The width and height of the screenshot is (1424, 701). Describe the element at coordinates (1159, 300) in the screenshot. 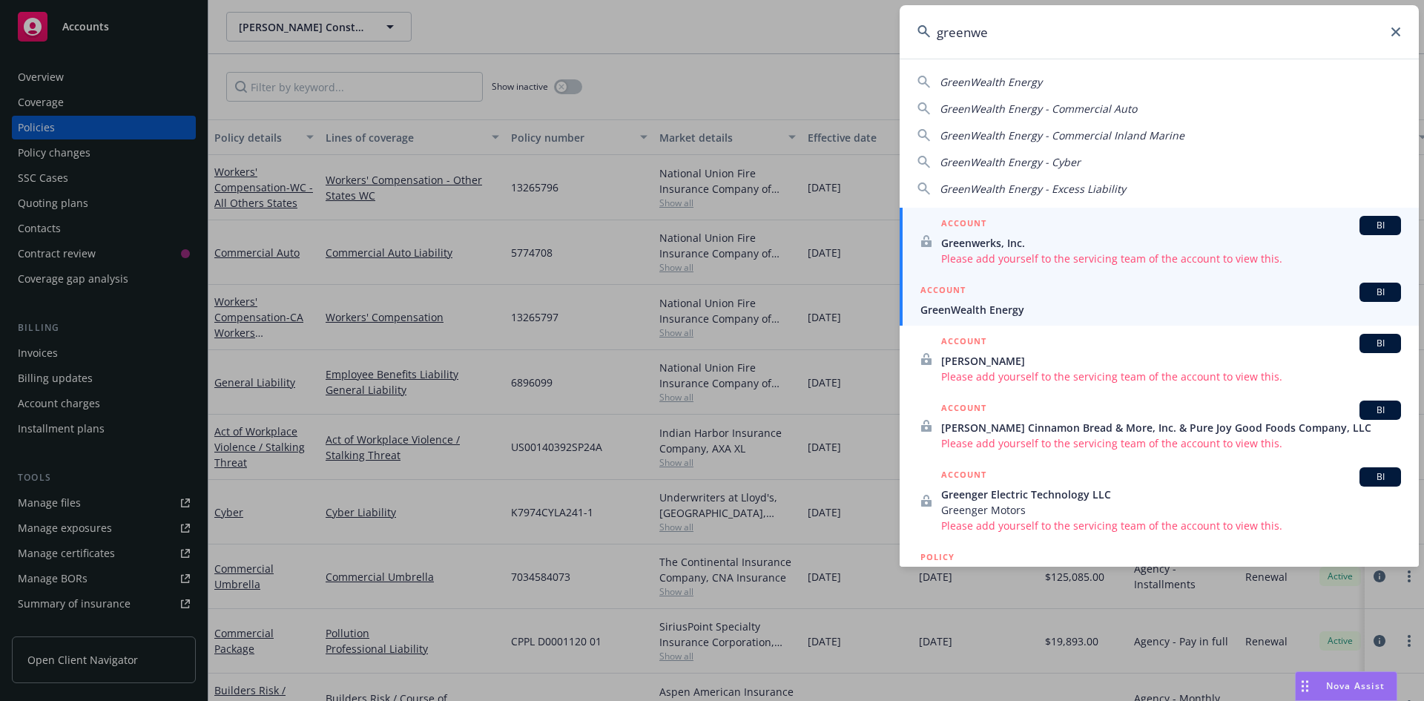

I see `a: ACCOUNTBIGreenWealth Energy` at that location.